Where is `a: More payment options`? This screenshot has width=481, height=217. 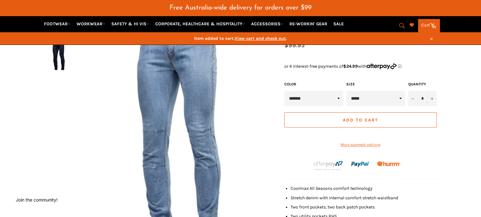 a: More payment options is located at coordinates (360, 144).